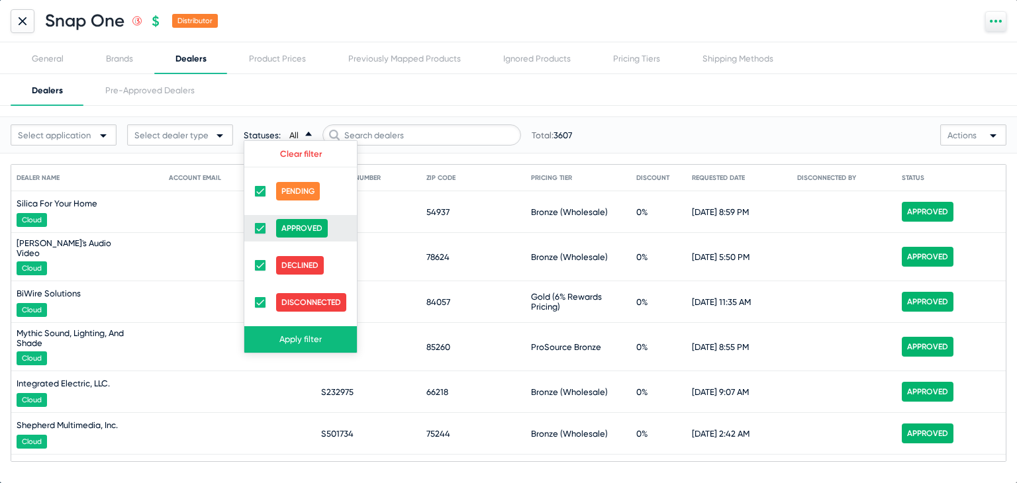 This screenshot has width=1017, height=483. I want to click on span: Approved, so click(302, 228).